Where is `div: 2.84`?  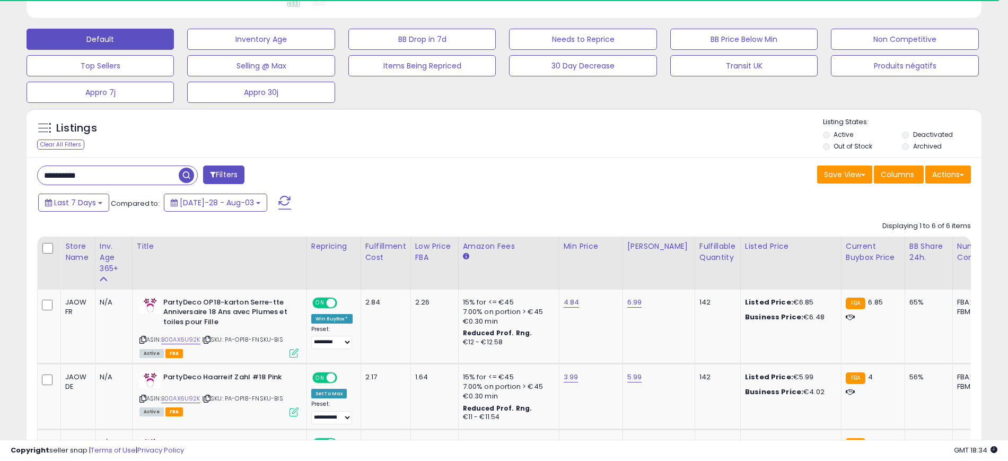
div: 2.84 is located at coordinates (384, 302).